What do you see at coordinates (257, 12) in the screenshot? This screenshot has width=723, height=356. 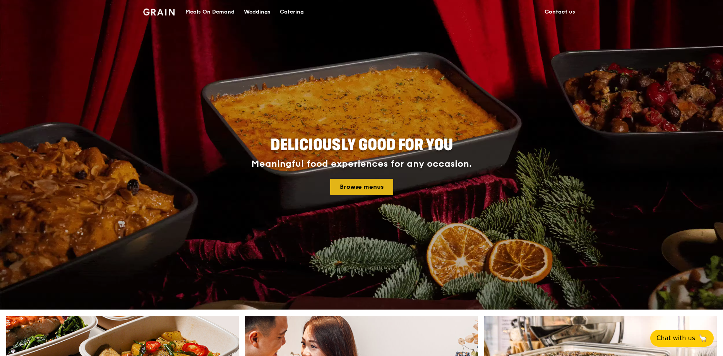 I see `div: Weddings` at bounding box center [257, 12].